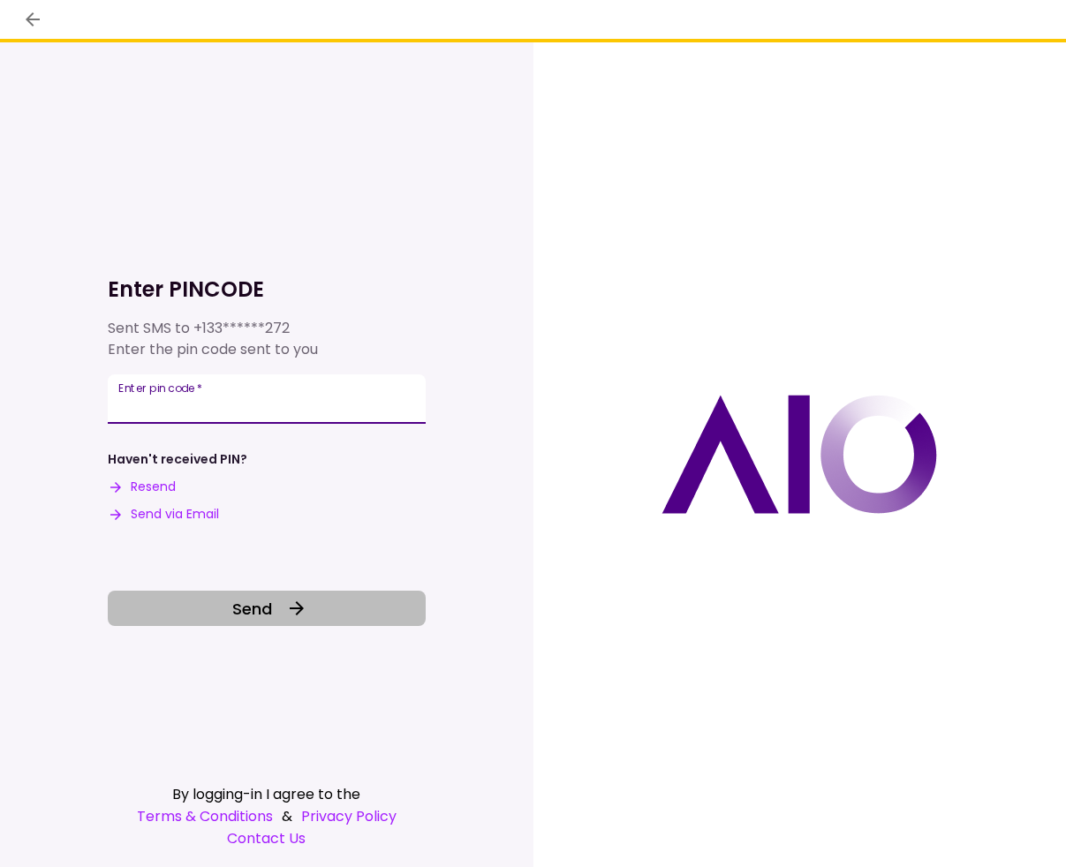  What do you see at coordinates (799, 454) in the screenshot?
I see `img: AIO logo` at bounding box center [799, 454].